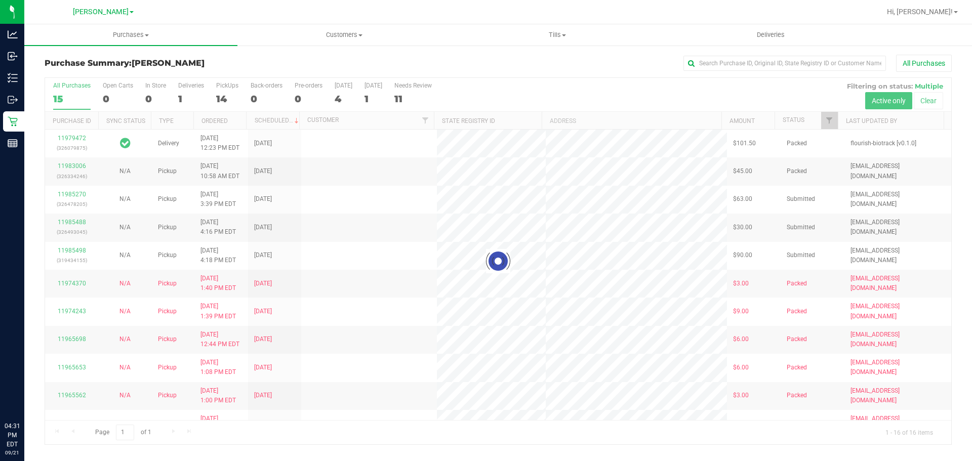 The image size is (972, 461). What do you see at coordinates (13, 122) in the screenshot?
I see `inline-svg: Retail` at bounding box center [13, 122].